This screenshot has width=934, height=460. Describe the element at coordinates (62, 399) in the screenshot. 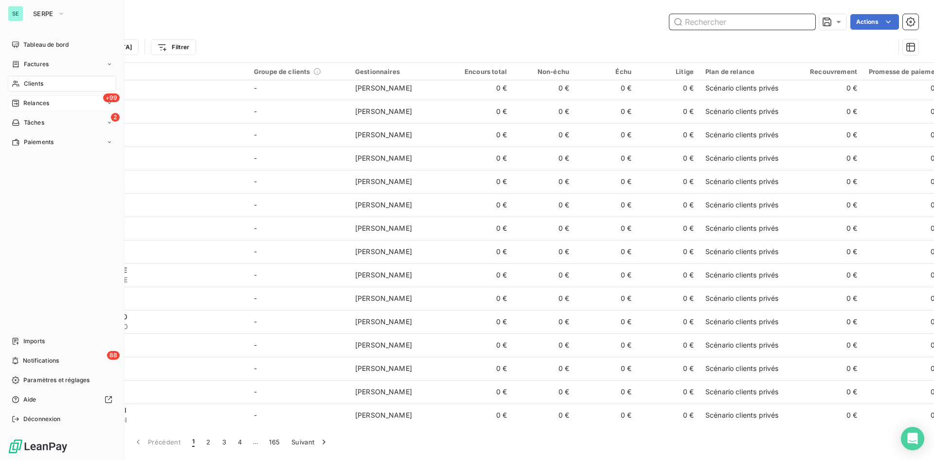

I see `a: Aide` at that location.